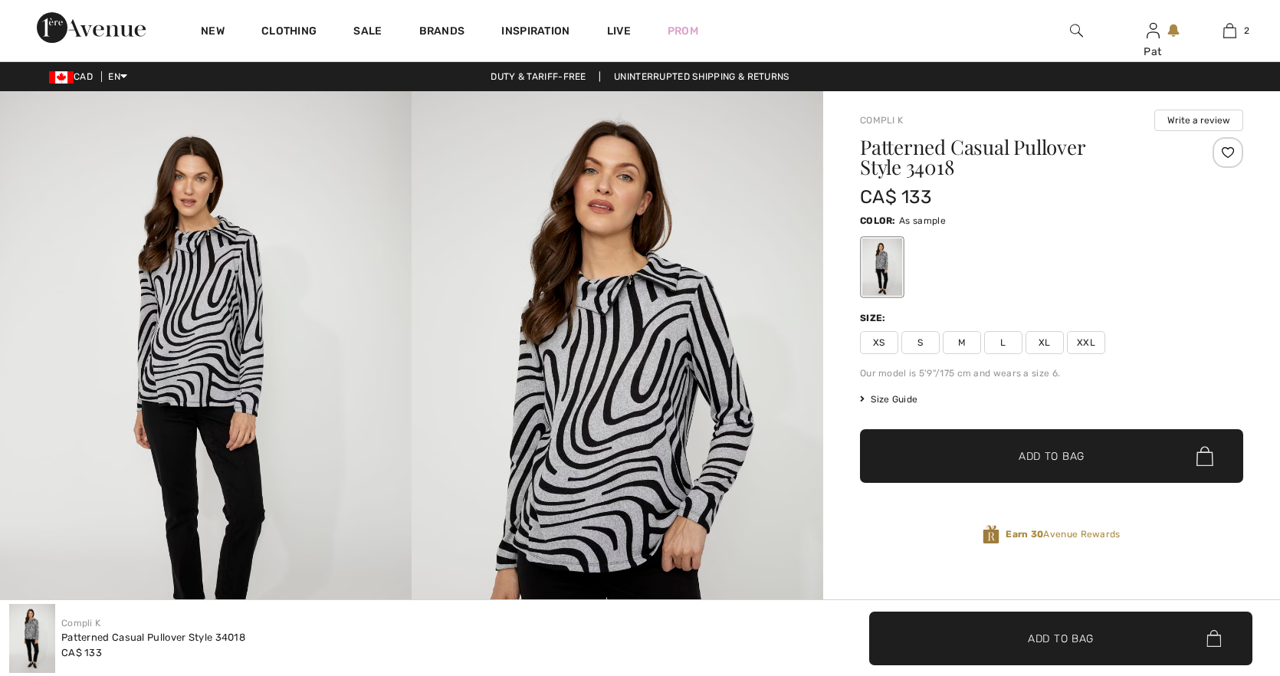  Describe the element at coordinates (1153, 51) in the screenshot. I see `div: Pat` at that location.